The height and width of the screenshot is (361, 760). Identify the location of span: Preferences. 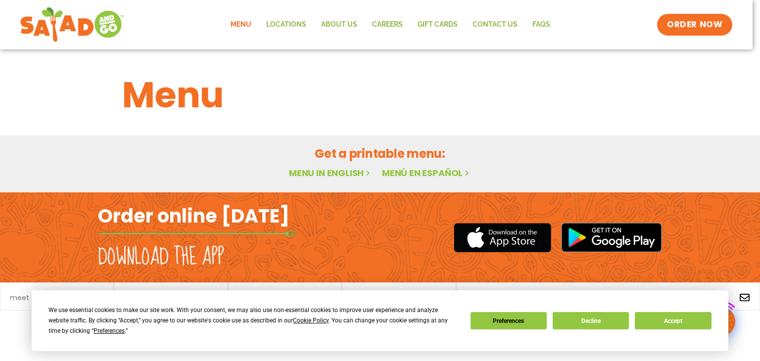
(109, 331).